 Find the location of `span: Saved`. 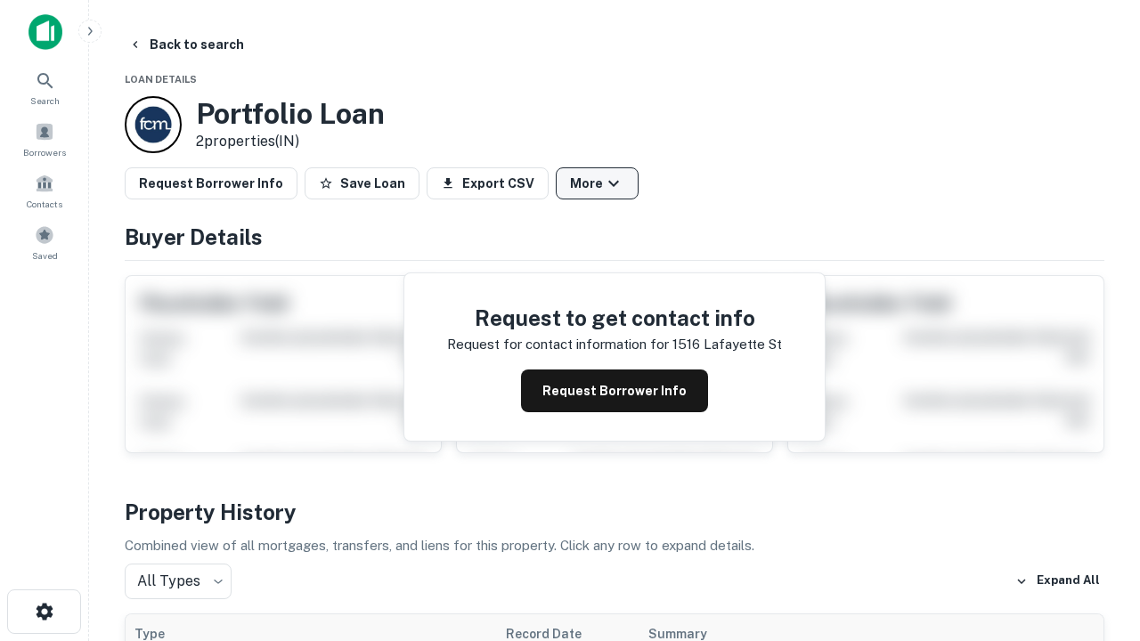

span: Saved is located at coordinates (45, 256).